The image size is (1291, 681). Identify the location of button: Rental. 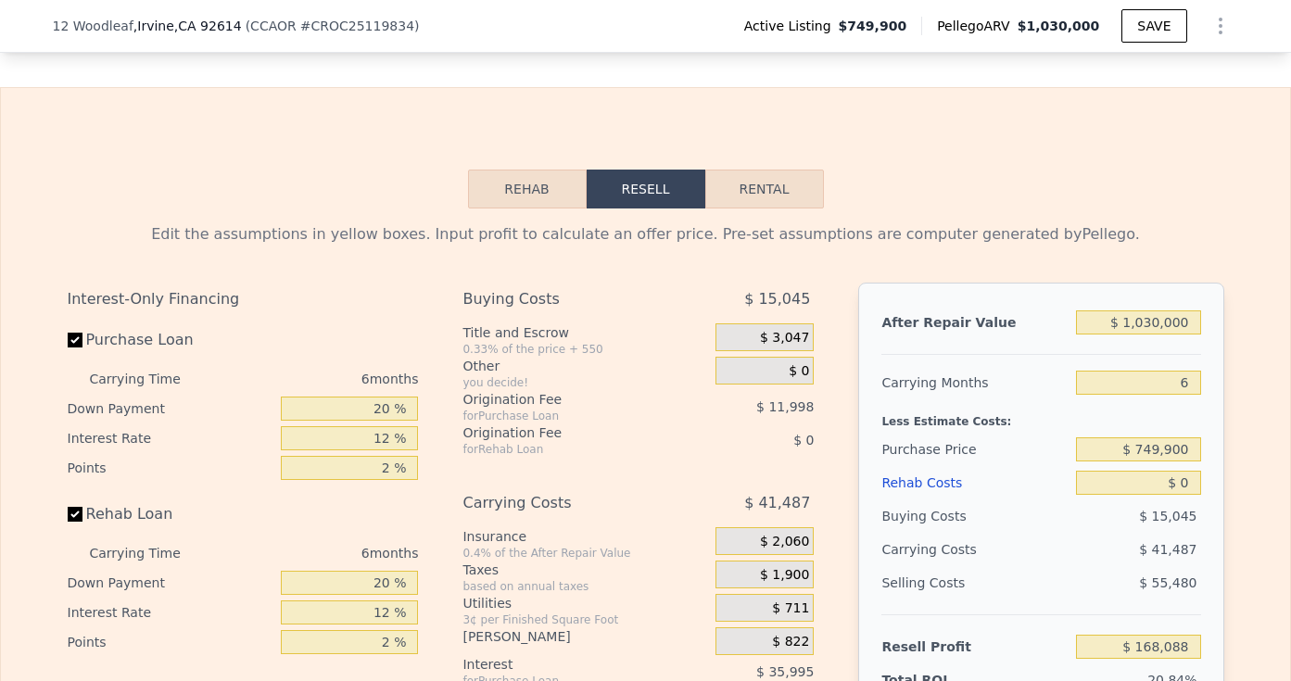
(765, 189).